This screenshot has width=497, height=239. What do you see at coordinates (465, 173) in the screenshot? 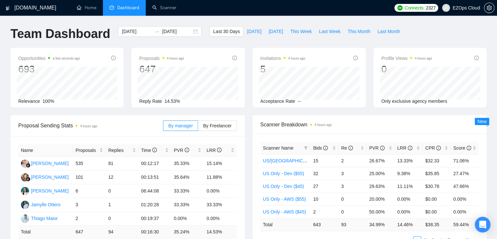
I see `td: 27.47%` at bounding box center [465, 173].